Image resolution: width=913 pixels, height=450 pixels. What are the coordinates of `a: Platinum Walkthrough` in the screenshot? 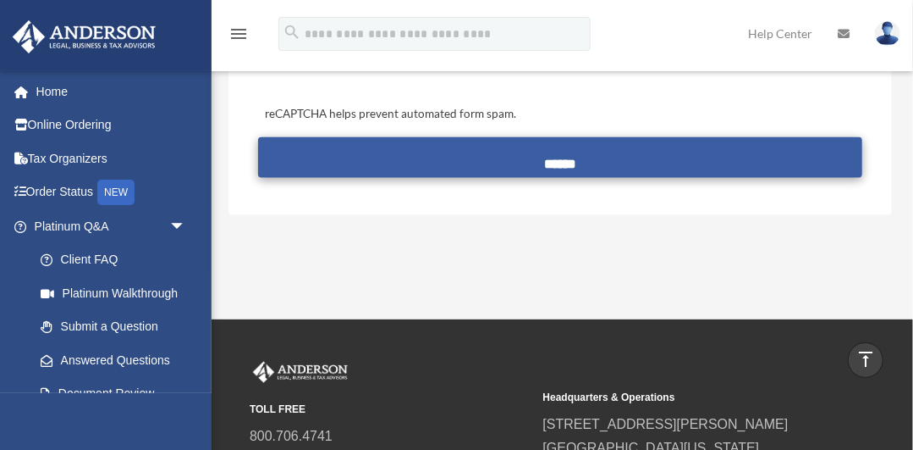 It's located at (118, 293).